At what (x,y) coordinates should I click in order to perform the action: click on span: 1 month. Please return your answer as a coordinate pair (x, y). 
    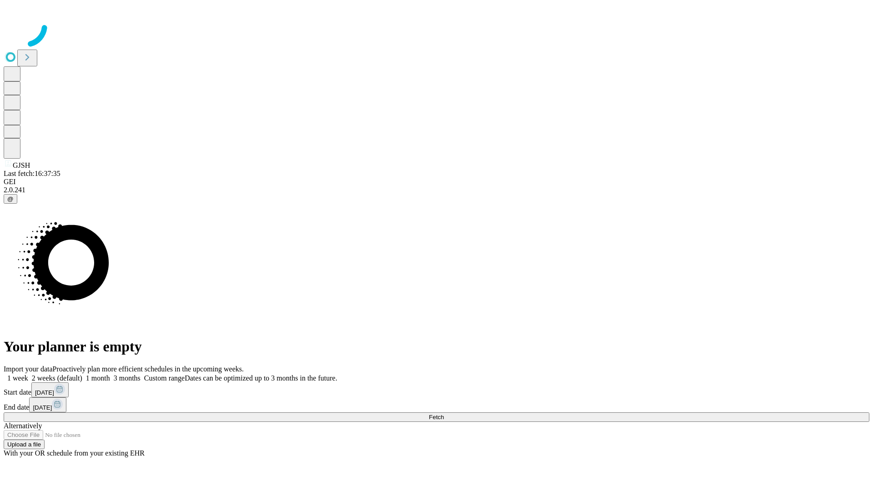
    Looking at the image, I should click on (98, 378).